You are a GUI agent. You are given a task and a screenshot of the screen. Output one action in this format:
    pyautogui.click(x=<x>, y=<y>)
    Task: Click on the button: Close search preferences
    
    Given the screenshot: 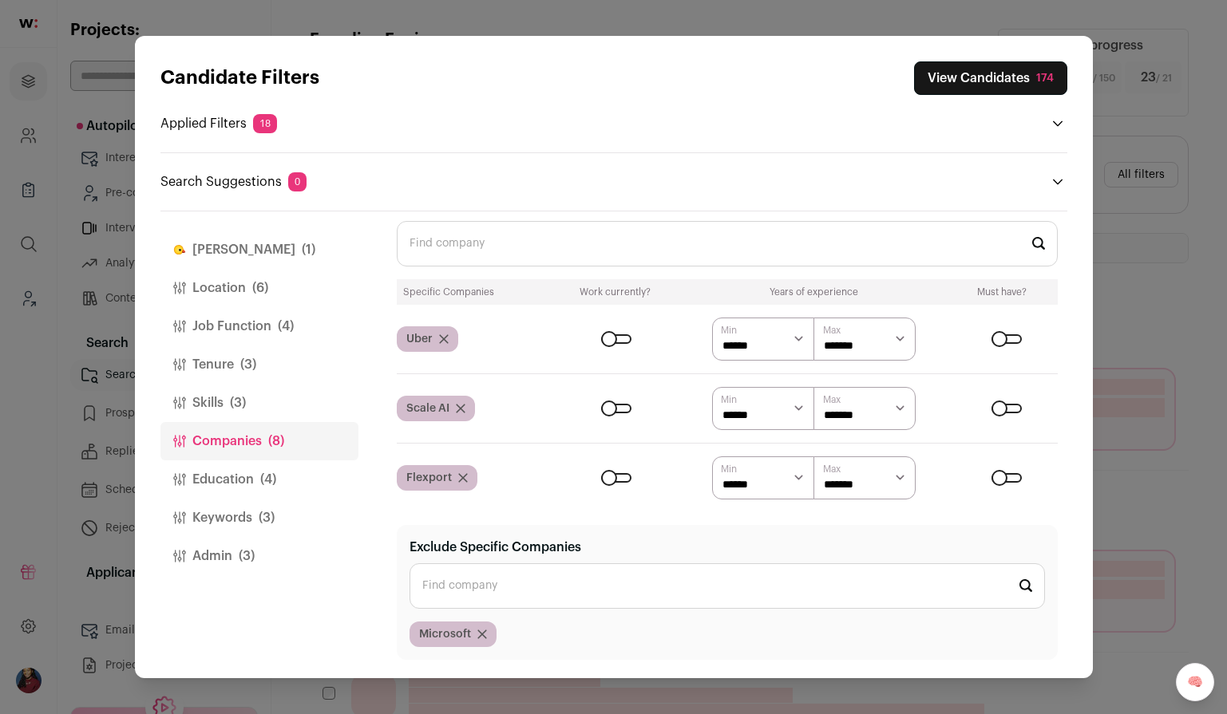 What is the action you would take?
    pyautogui.click(x=990, y=78)
    